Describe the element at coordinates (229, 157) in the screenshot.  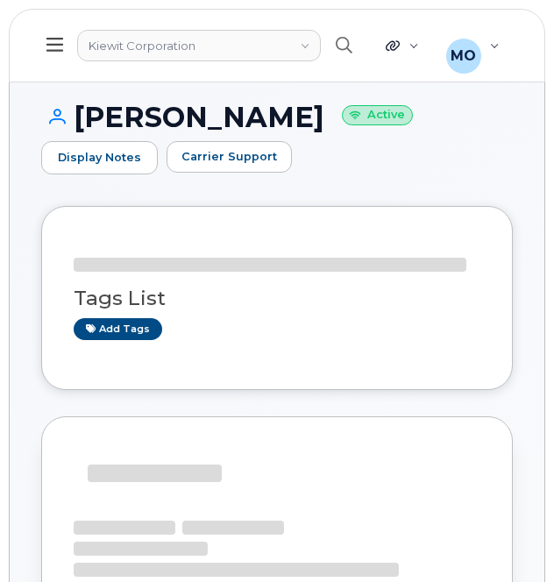
I see `button: Carrier Support` at that location.